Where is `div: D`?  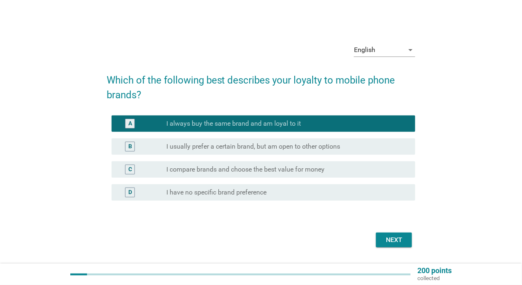 div: D is located at coordinates (130, 192).